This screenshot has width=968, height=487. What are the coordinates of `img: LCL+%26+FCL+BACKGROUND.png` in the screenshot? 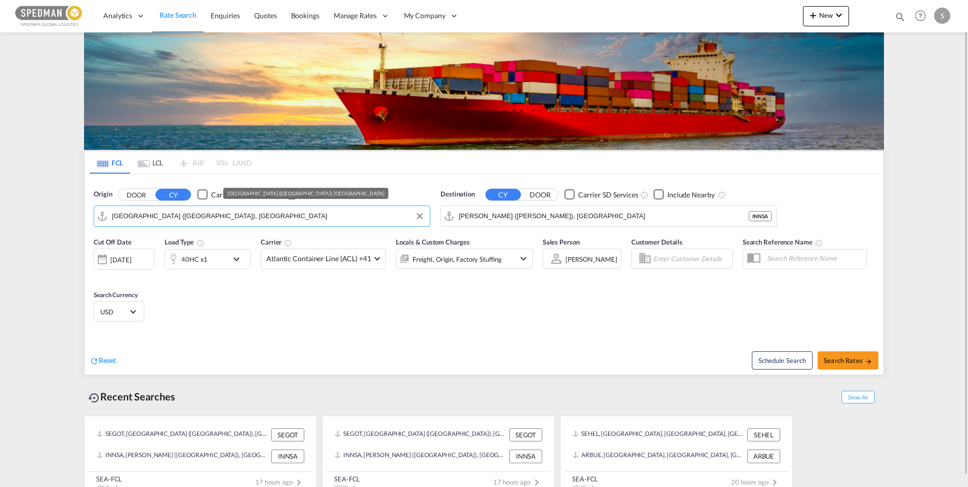 It's located at (484, 91).